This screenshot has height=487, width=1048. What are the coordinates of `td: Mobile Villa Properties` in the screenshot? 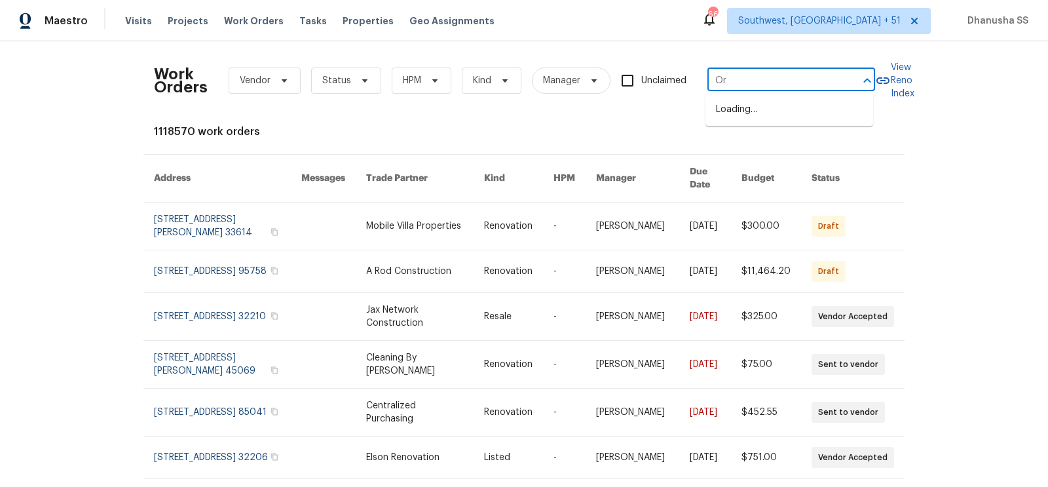 It's located at (415, 226).